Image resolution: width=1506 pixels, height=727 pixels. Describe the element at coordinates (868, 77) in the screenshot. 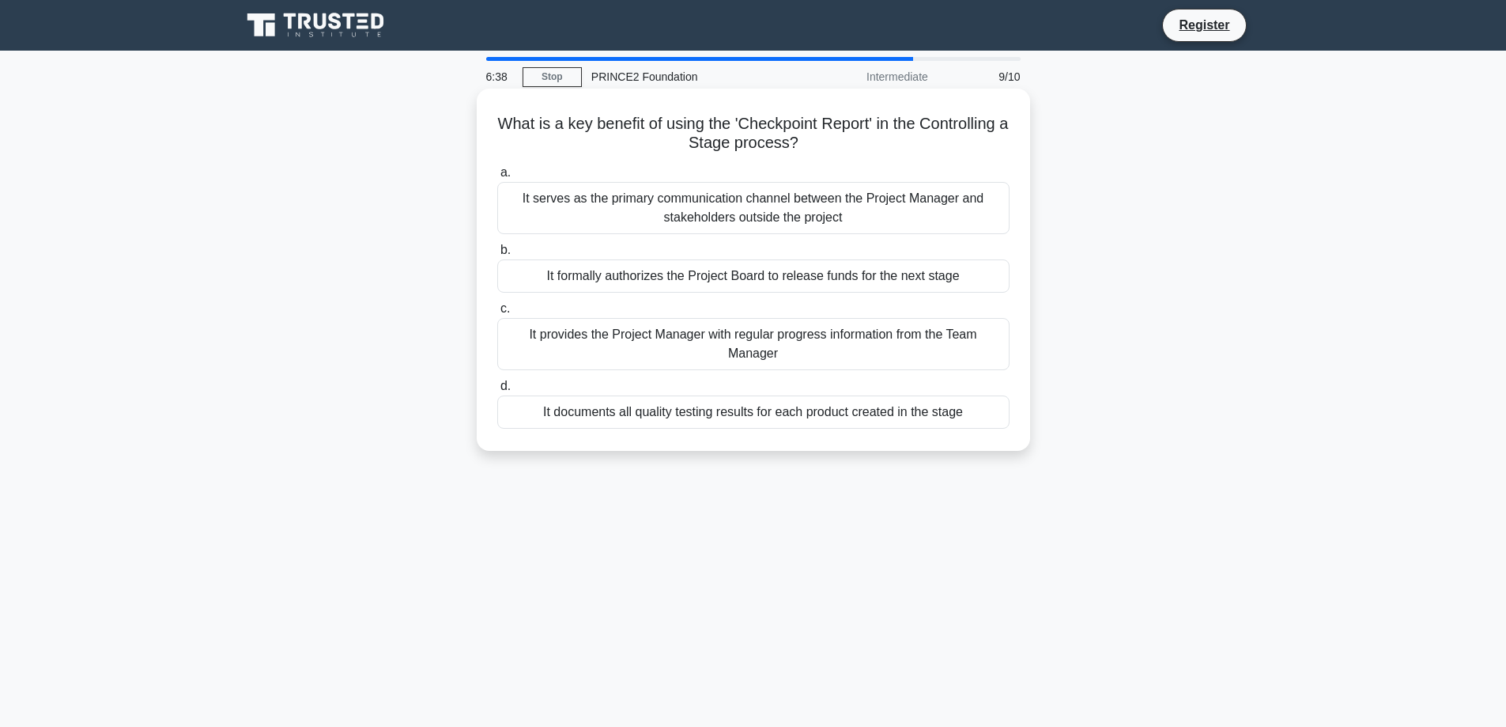

I see `div: Intermediate` at that location.